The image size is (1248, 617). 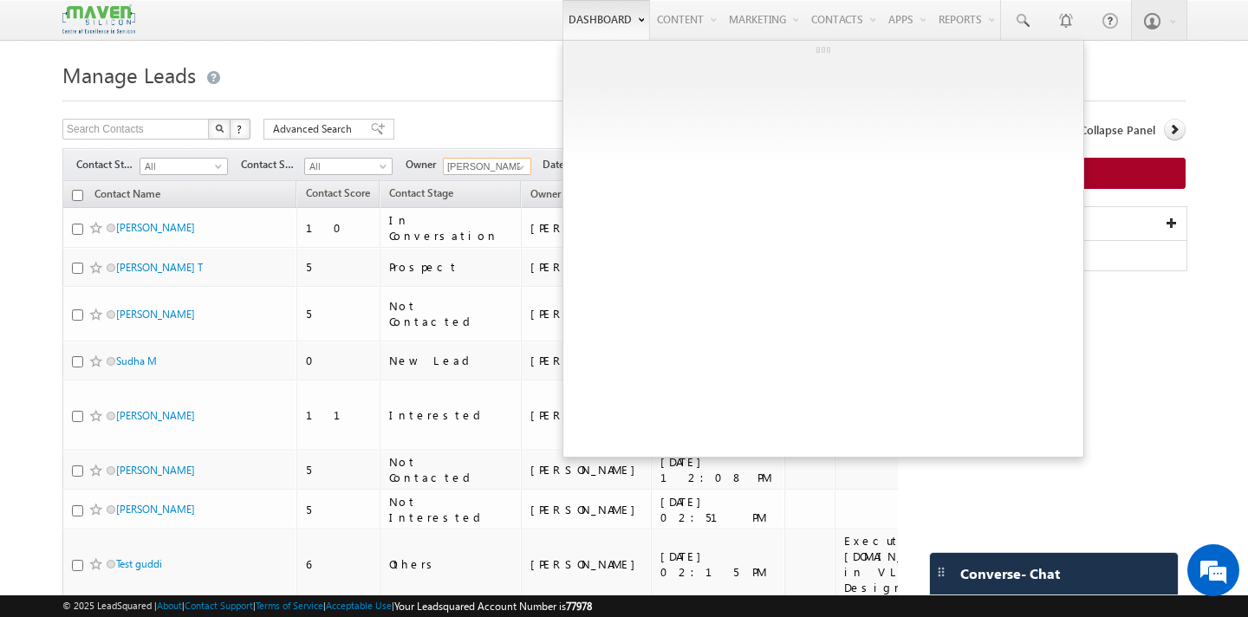 What do you see at coordinates (451, 267) in the screenshot?
I see `div: Prospect` at bounding box center [451, 267].